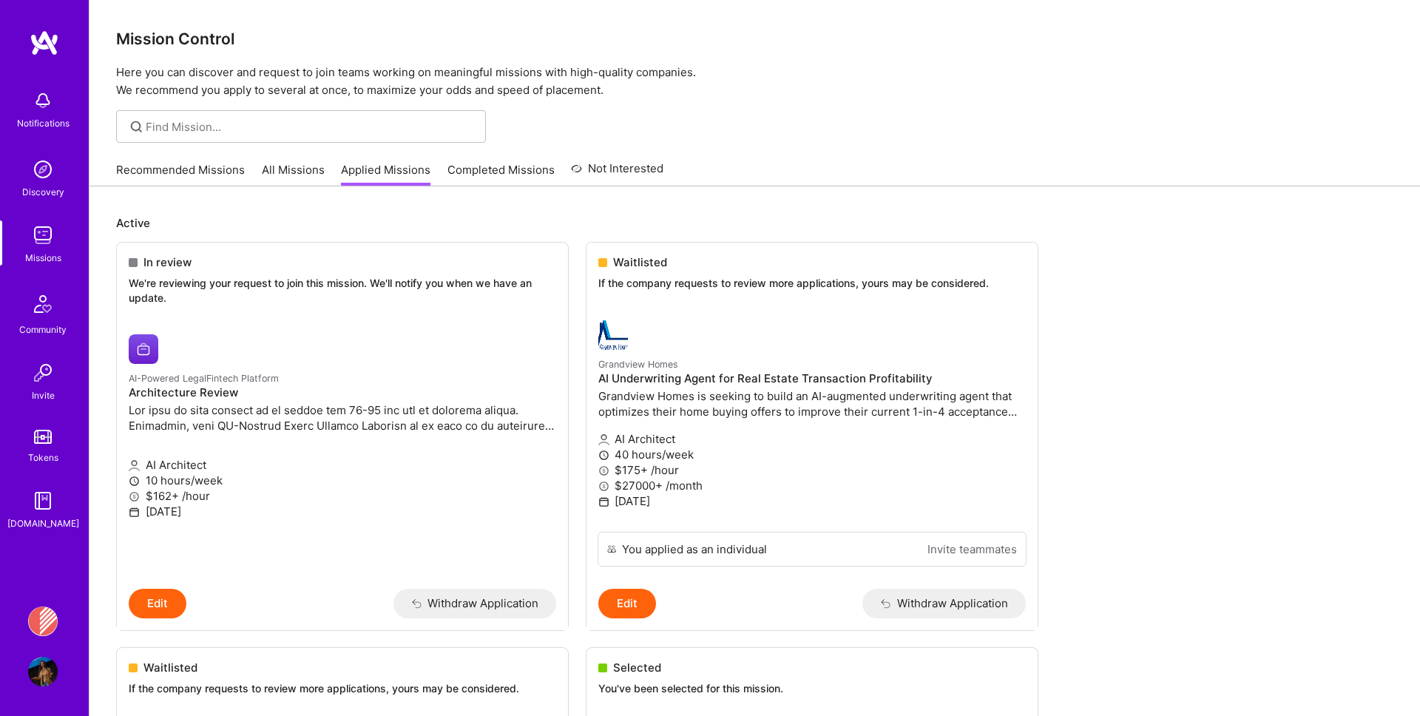 The image size is (1420, 716). What do you see at coordinates (293, 174) in the screenshot?
I see `a: All Missions` at bounding box center [293, 174].